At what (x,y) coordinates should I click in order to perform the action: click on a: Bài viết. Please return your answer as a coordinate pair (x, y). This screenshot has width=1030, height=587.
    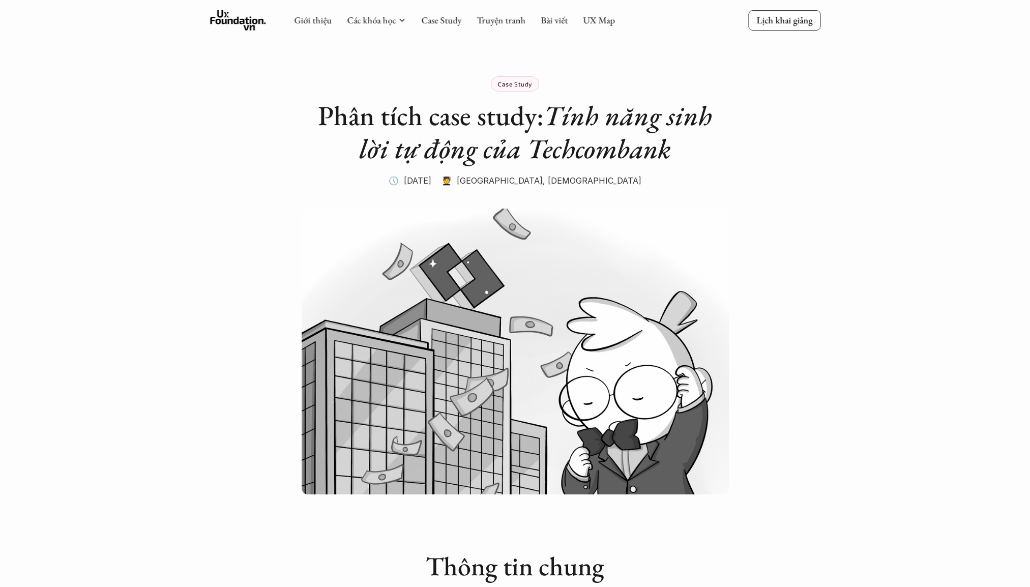
    Looking at the image, I should click on (554, 20).